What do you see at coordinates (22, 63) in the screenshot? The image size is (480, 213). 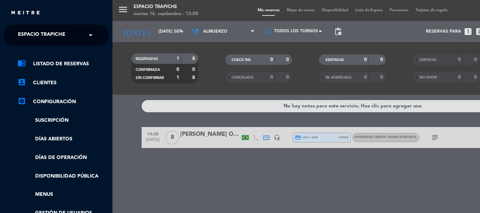 I see `i: chrome_reader_mode` at bounding box center [22, 63].